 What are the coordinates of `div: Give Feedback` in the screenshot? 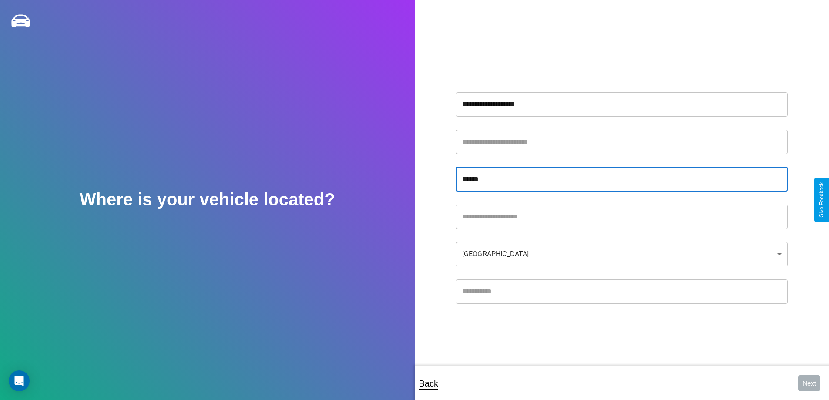 It's located at (822, 200).